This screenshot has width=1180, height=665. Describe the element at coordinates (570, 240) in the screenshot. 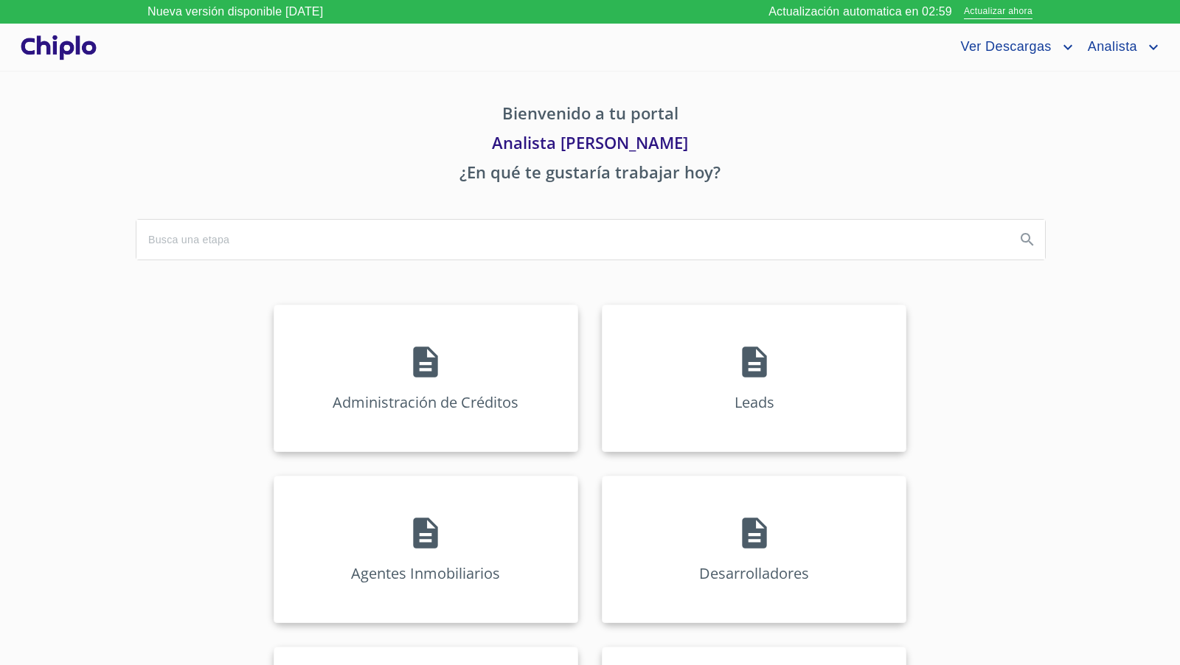

I see `input: search` at that location.